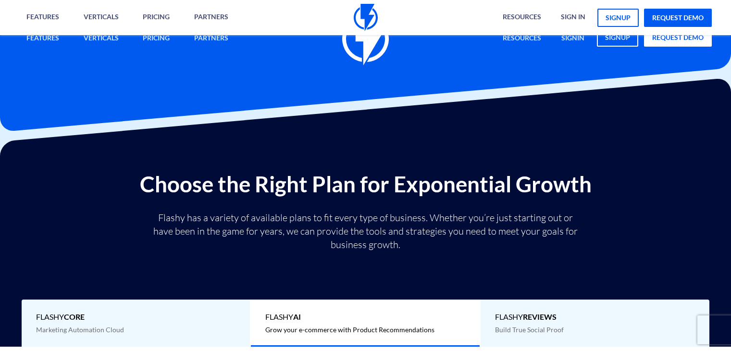 The image size is (731, 351). Describe the element at coordinates (366, 231) in the screenshot. I see `p: Flashy has a variety of available plans to fit every type of business. Whether you’re just starti...` at that location.